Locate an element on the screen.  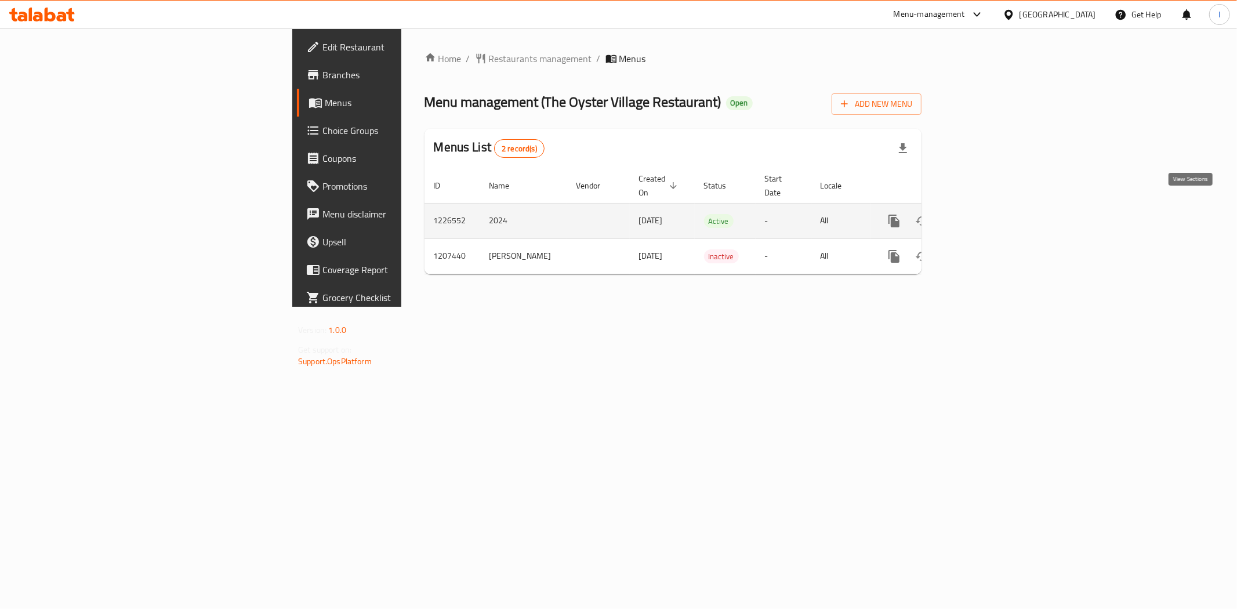
nav: breadcrumb is located at coordinates (673, 59).